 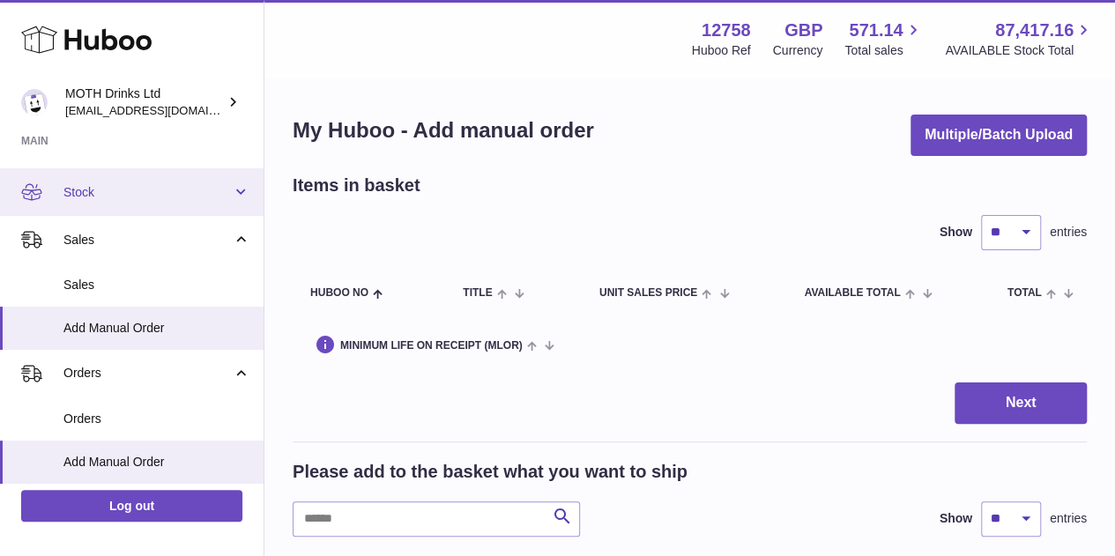 I want to click on h2: Please add to the basket what you want to ship, so click(x=490, y=472).